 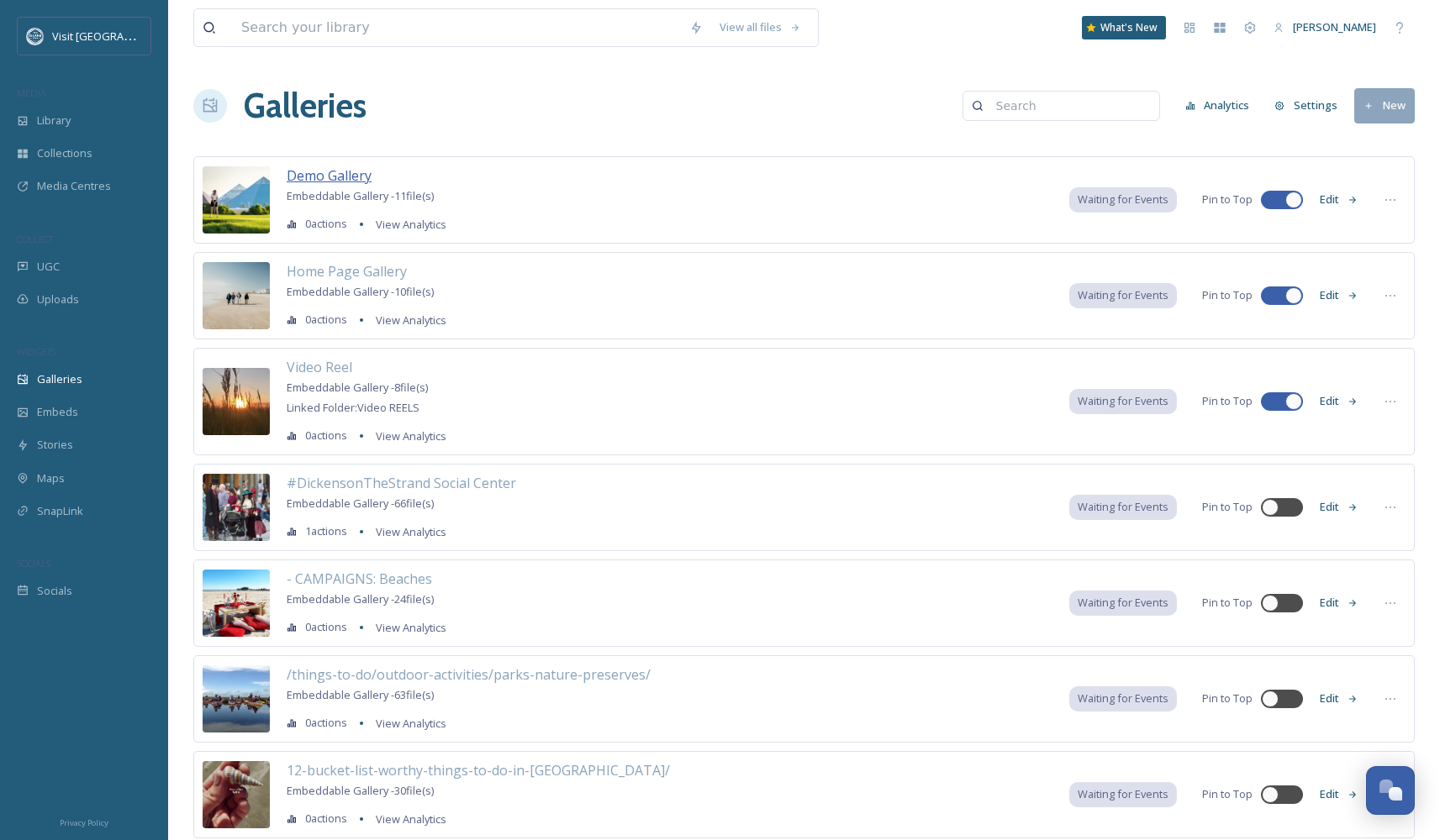 I want to click on span: Uploads, so click(x=58, y=299).